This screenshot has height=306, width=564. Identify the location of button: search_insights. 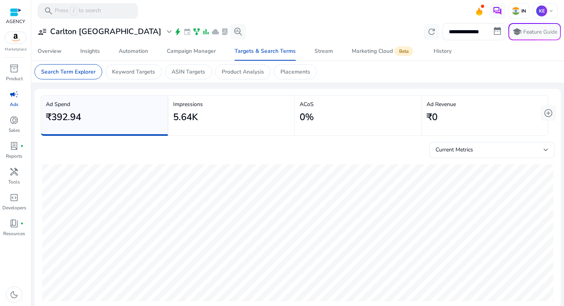
(238, 32).